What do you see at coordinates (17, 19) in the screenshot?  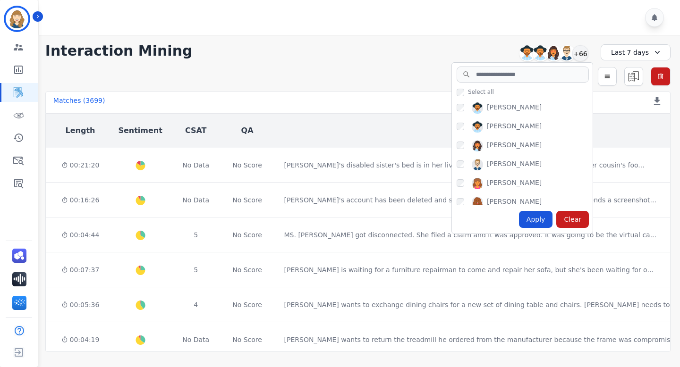 I see `img: Bordered avatar` at bounding box center [17, 19].